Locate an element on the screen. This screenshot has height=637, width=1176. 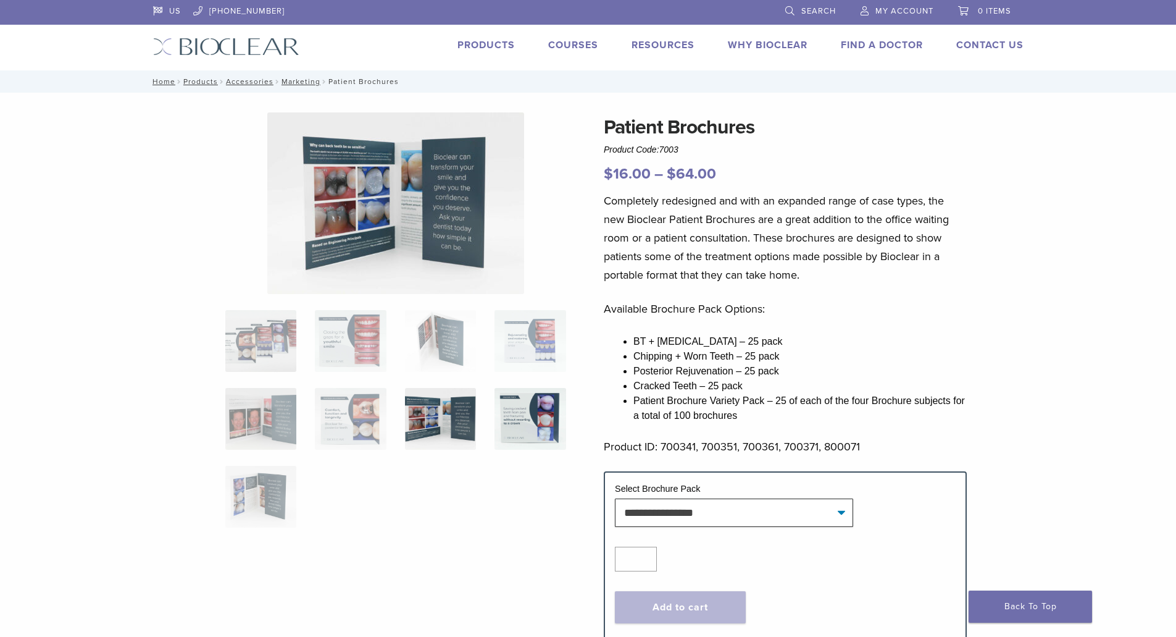
img: Patient Brochures - Image 6 is located at coordinates (350, 419).